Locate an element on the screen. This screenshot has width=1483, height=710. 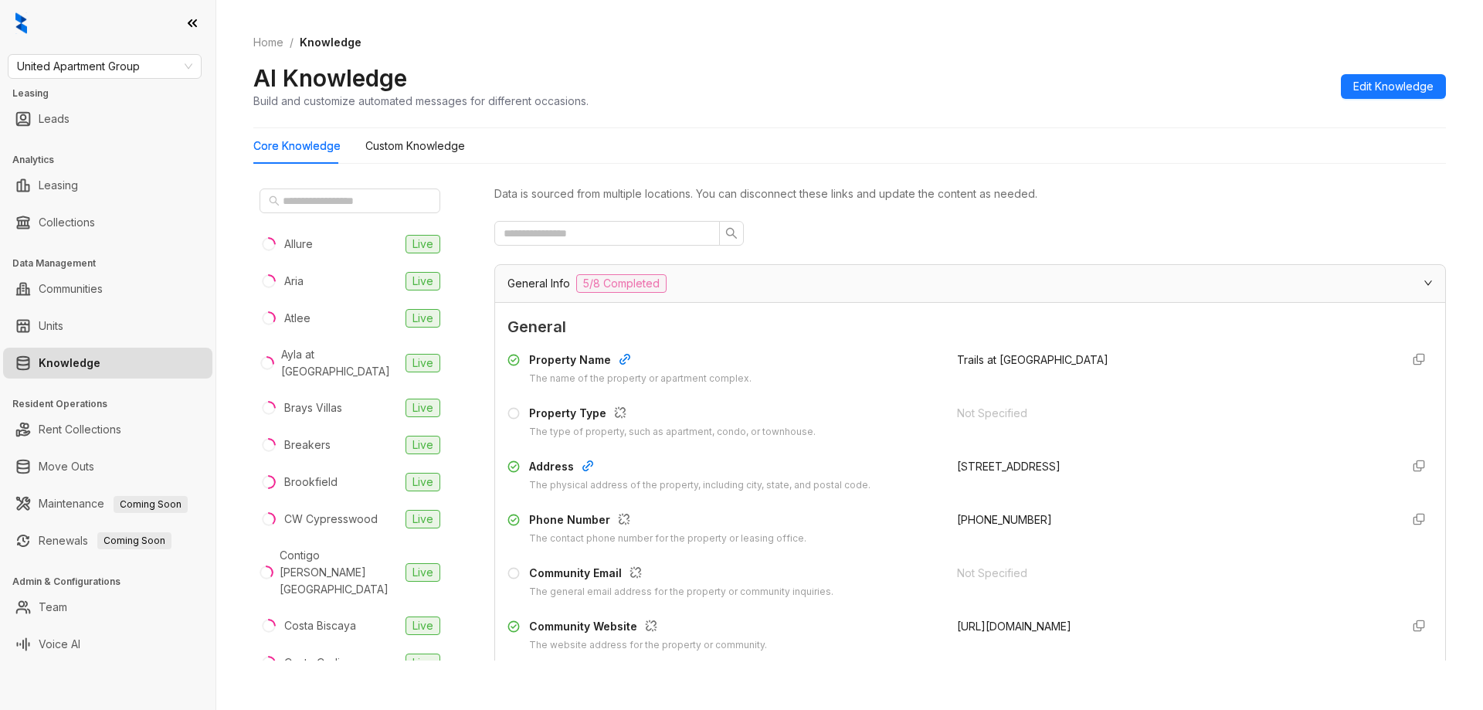
div: Phone Number is located at coordinates (667, 521).